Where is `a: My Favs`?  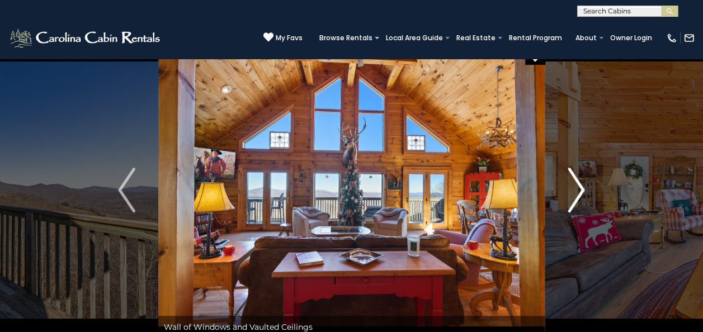
a: My Favs is located at coordinates (283, 37).